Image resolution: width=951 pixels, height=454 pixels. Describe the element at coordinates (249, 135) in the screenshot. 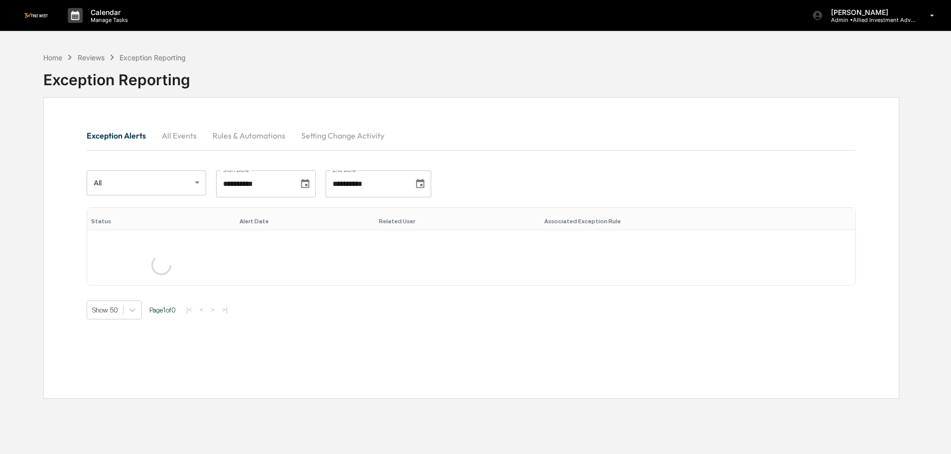

I see `button: Rules & Automations` at that location.